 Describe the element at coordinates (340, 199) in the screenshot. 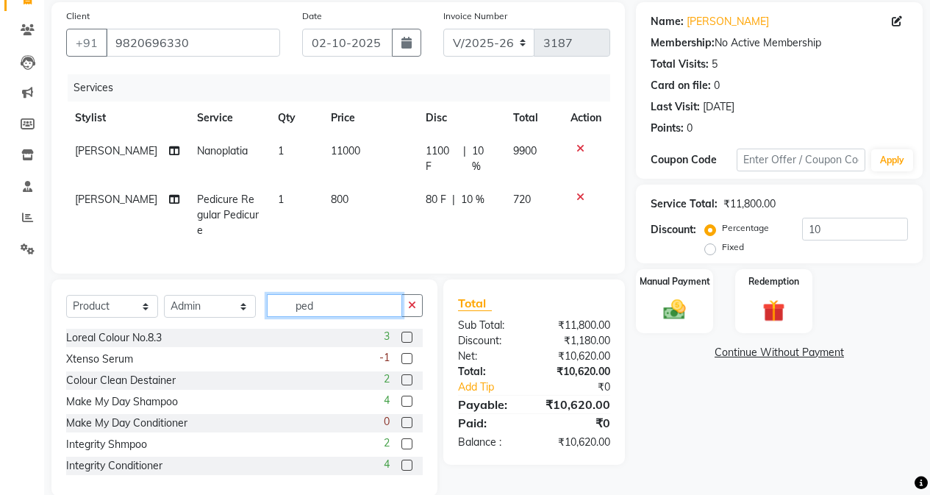

I see `span: 800` at that location.